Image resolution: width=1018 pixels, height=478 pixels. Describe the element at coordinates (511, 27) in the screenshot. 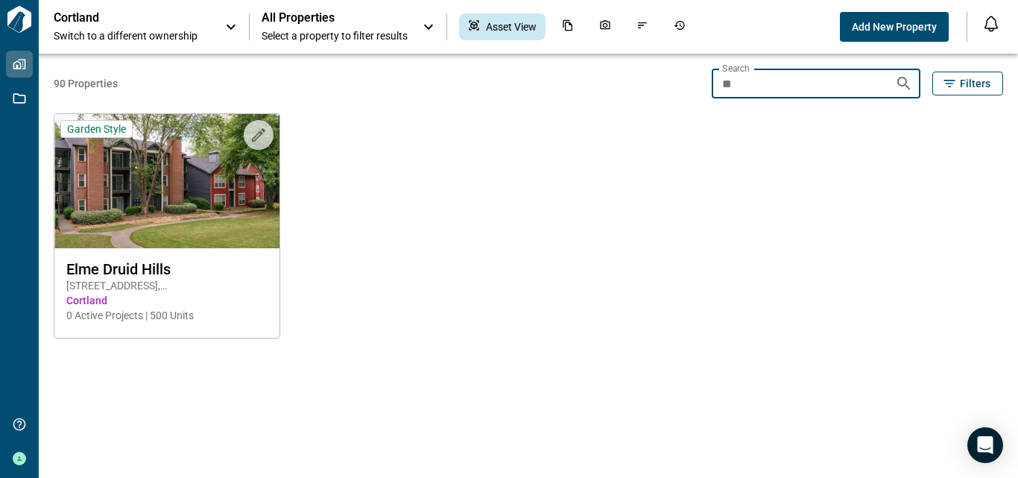

I see `span: Asset View` at that location.